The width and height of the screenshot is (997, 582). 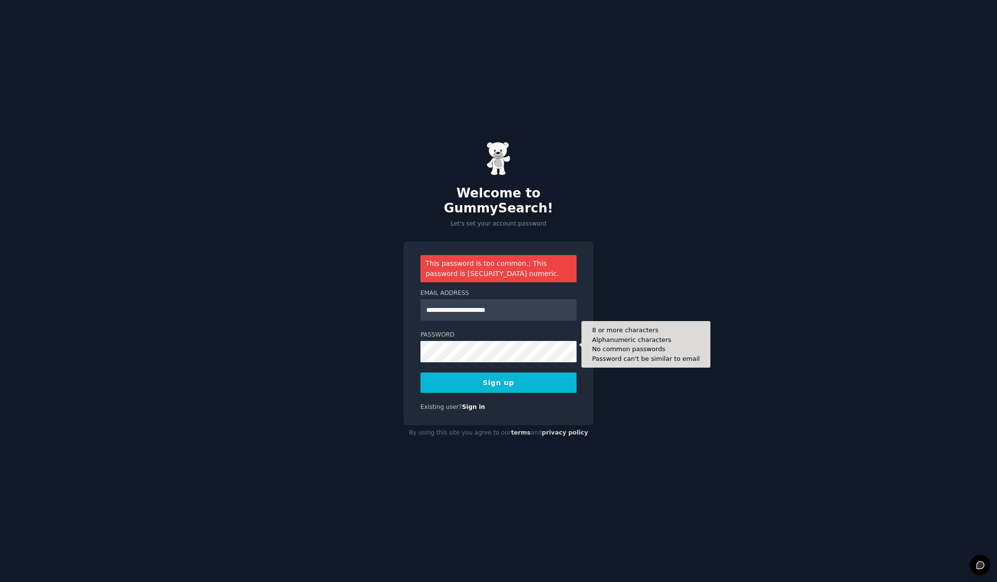 I want to click on a: terms, so click(x=521, y=433).